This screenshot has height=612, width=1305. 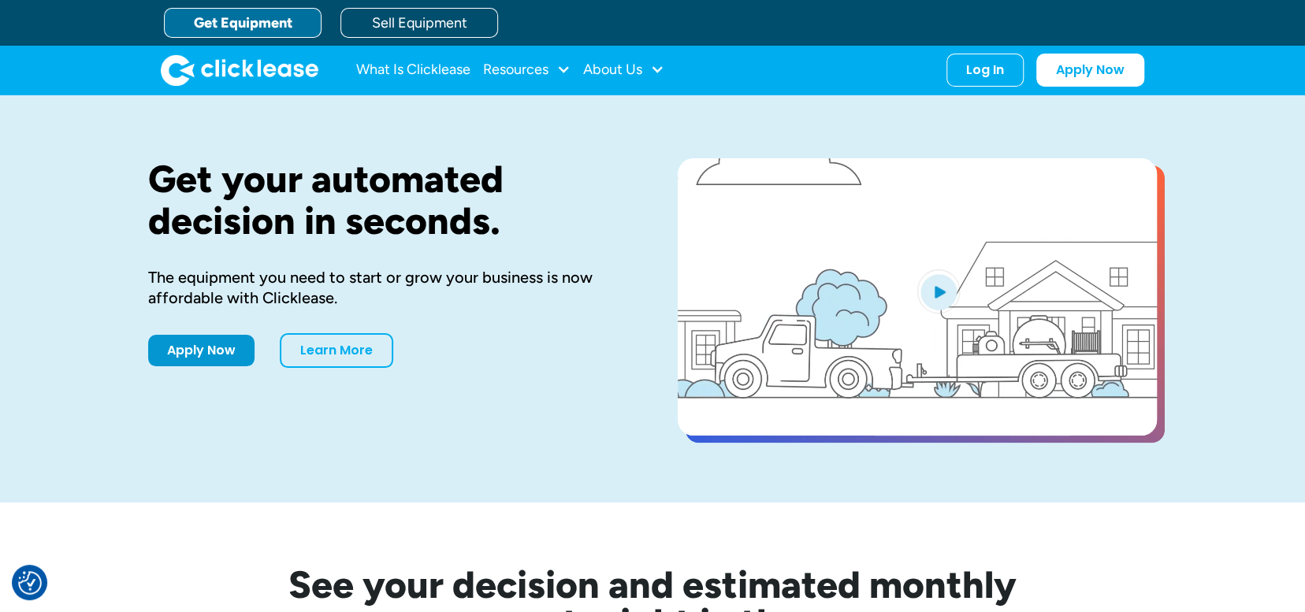 What do you see at coordinates (388, 200) in the screenshot?
I see `h1: Get your automated decision in seconds.` at bounding box center [388, 200].